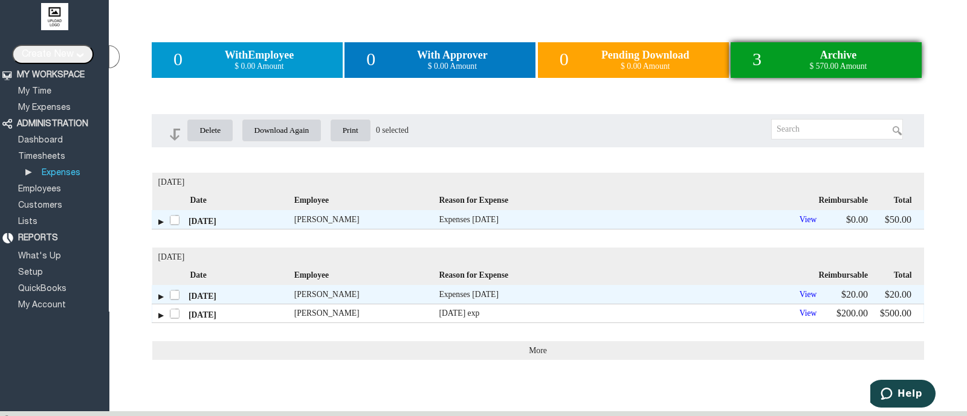  Describe the element at coordinates (42, 289) in the screenshot. I see `a: QuickBooks` at that location.